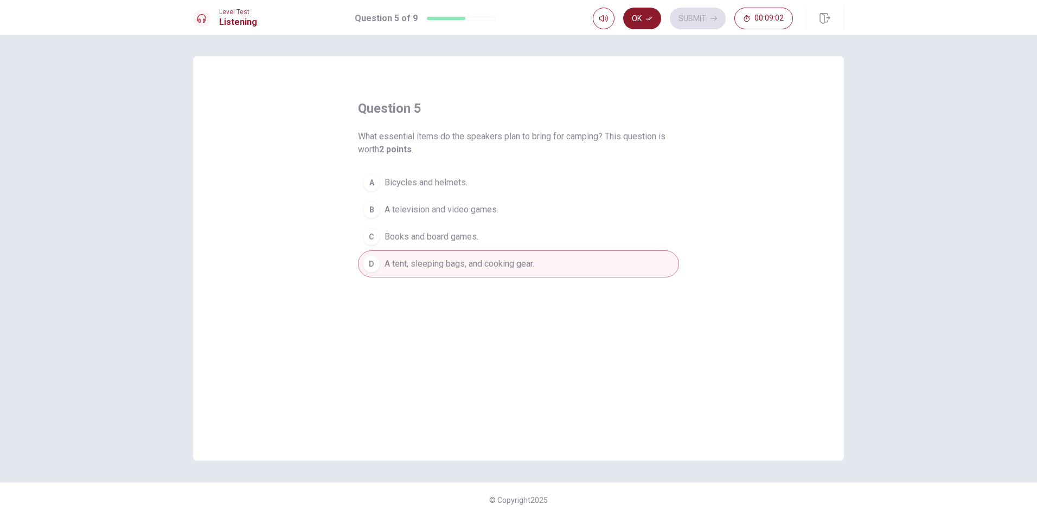 This screenshot has width=1037, height=517. What do you see at coordinates (238, 22) in the screenshot?
I see `h1: Listening` at bounding box center [238, 22].